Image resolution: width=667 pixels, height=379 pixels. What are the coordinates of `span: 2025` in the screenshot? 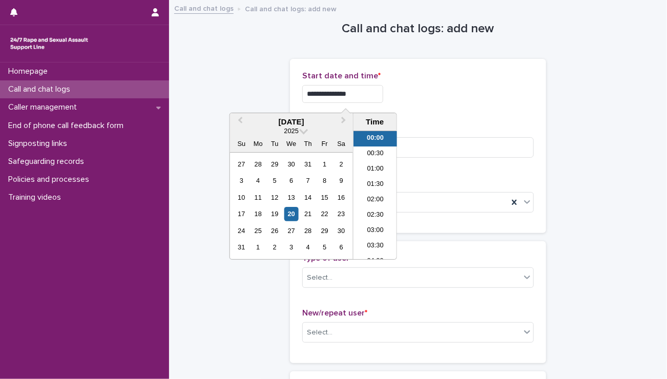 It's located at (291, 131).